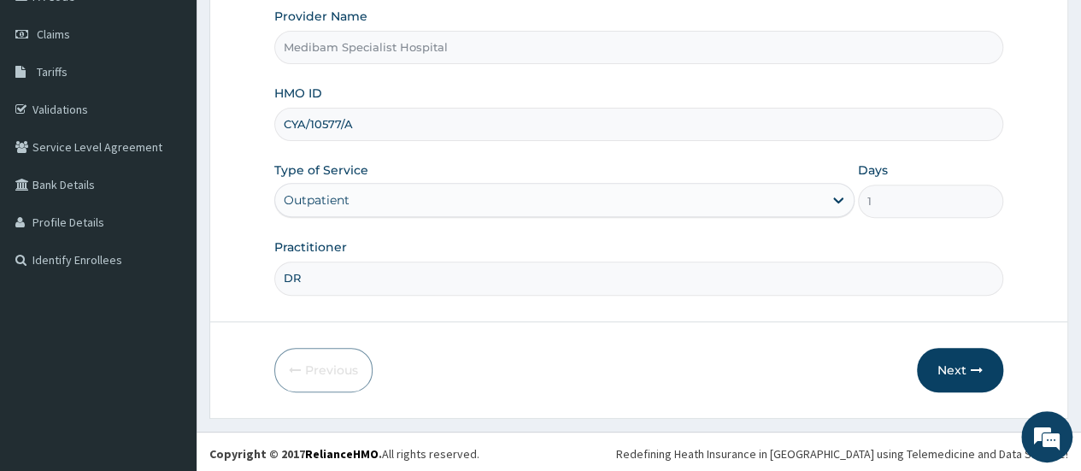 The image size is (1081, 471). I want to click on input: Enter HMO ID, so click(638, 124).